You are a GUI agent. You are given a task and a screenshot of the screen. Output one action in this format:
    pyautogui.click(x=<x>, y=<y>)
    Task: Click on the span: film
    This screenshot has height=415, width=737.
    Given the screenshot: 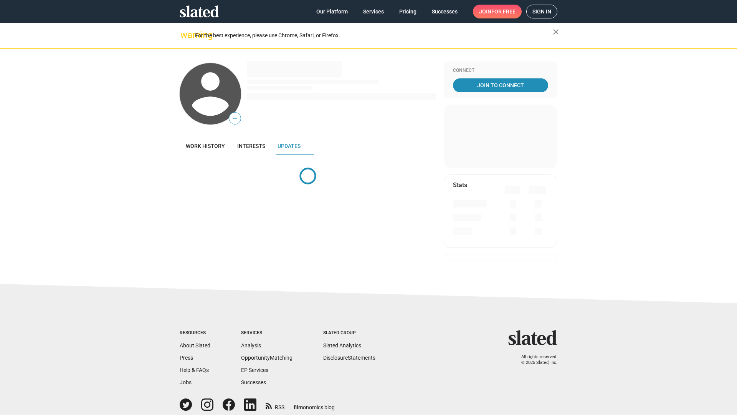 What is the action you would take?
    pyautogui.click(x=298, y=407)
    